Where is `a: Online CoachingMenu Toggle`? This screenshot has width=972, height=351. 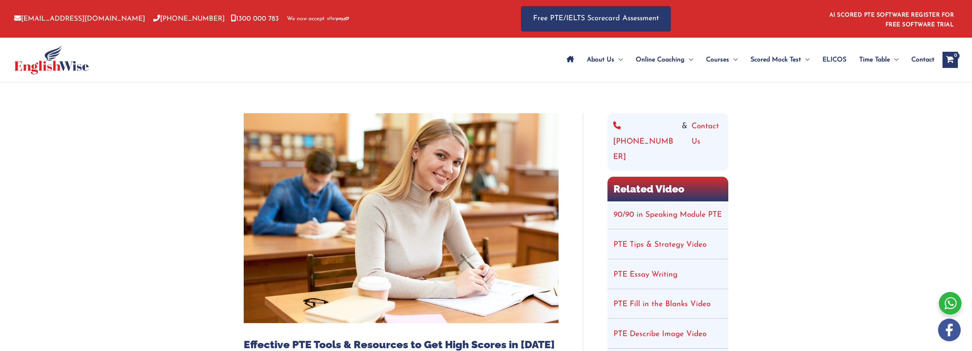 a: Online CoachingMenu Toggle is located at coordinates (665, 60).